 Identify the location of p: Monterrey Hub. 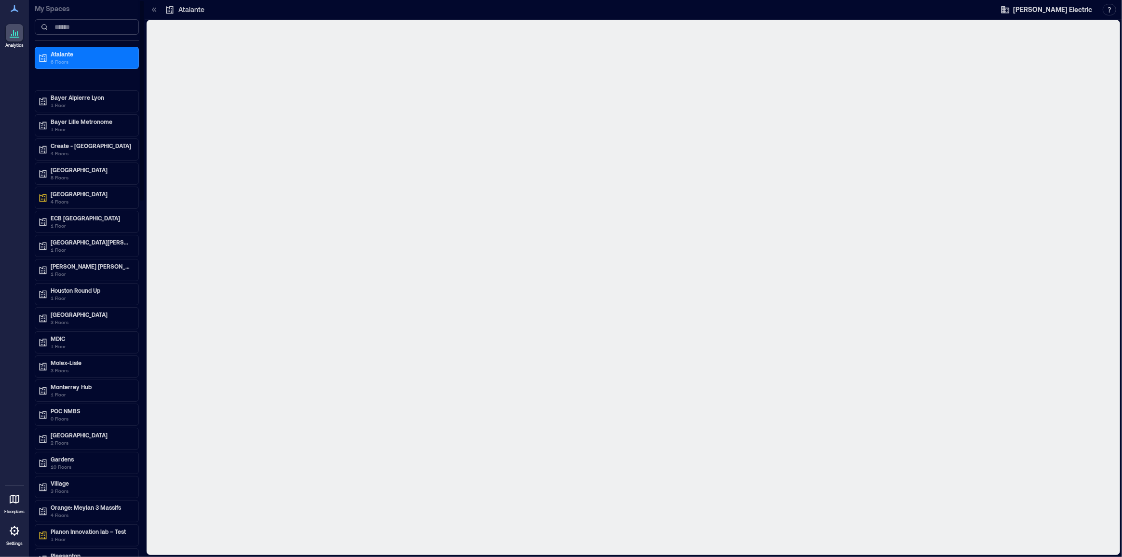
(91, 387).